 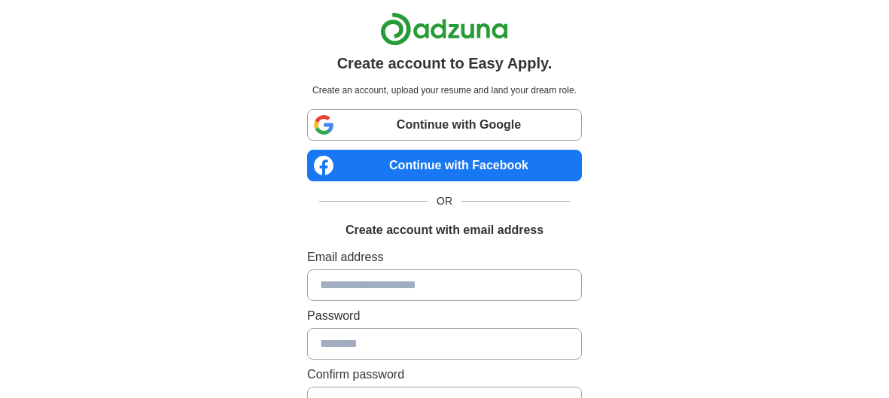 What do you see at coordinates (444, 90) in the screenshot?
I see `p: Create an account, upload your resume and land your dream role.` at bounding box center [444, 90].